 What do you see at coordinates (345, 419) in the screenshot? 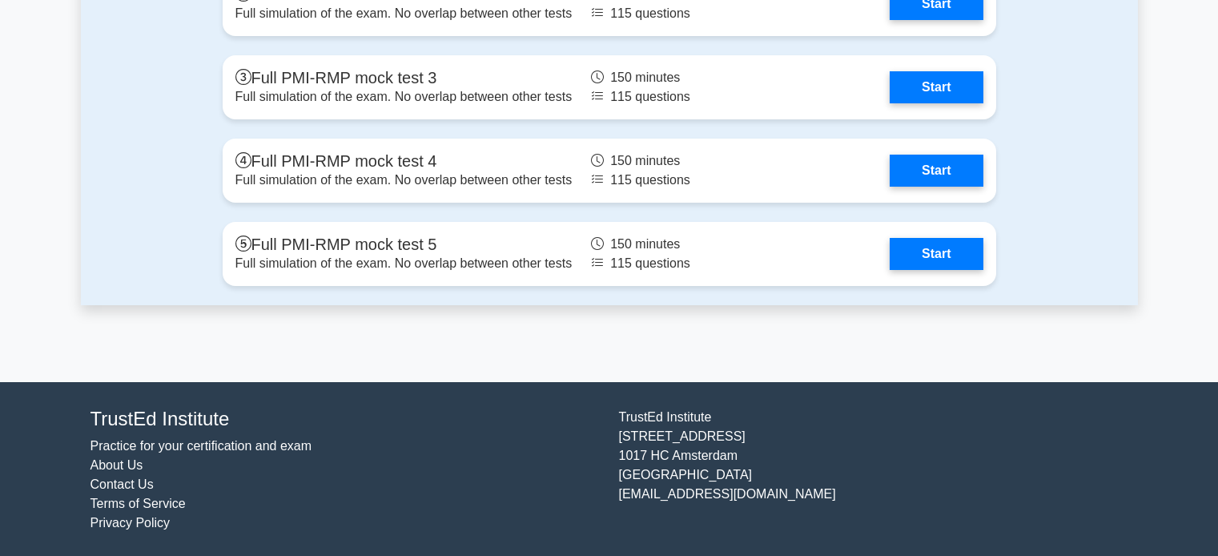
I see `h4: TrustEd Institute` at bounding box center [345, 419].